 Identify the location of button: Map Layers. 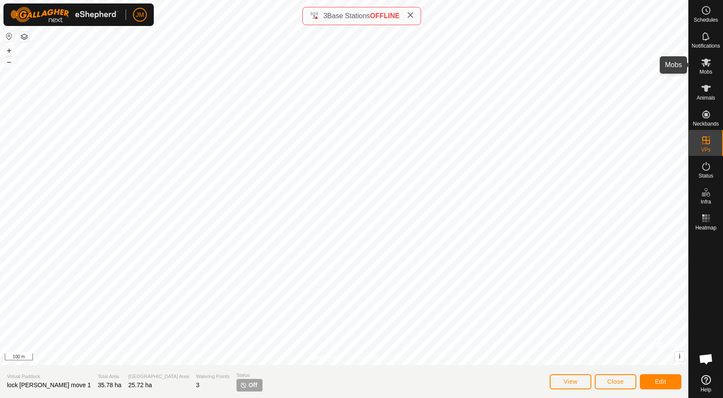
(24, 37).